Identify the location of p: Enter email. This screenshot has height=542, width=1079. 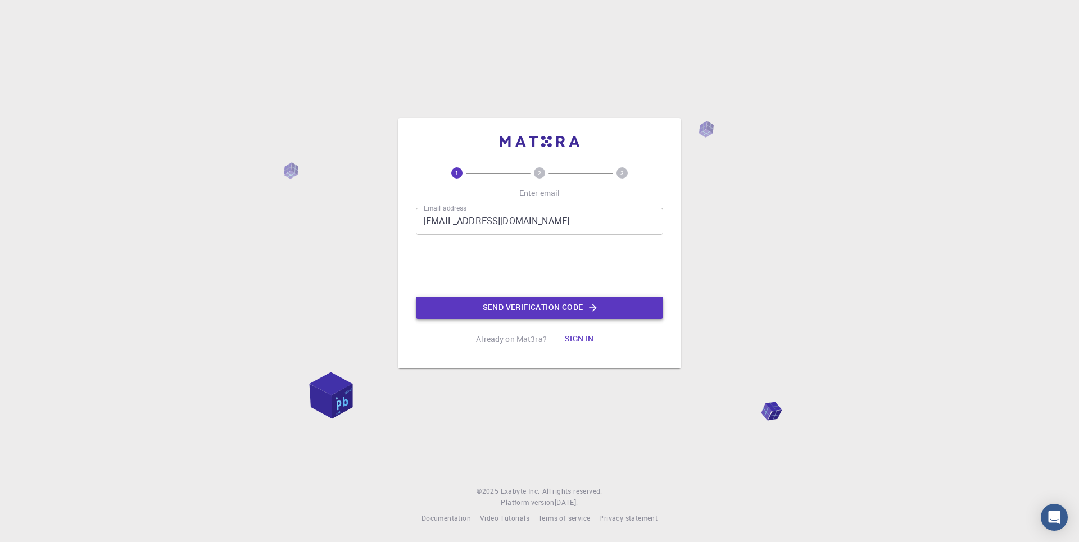
(539, 193).